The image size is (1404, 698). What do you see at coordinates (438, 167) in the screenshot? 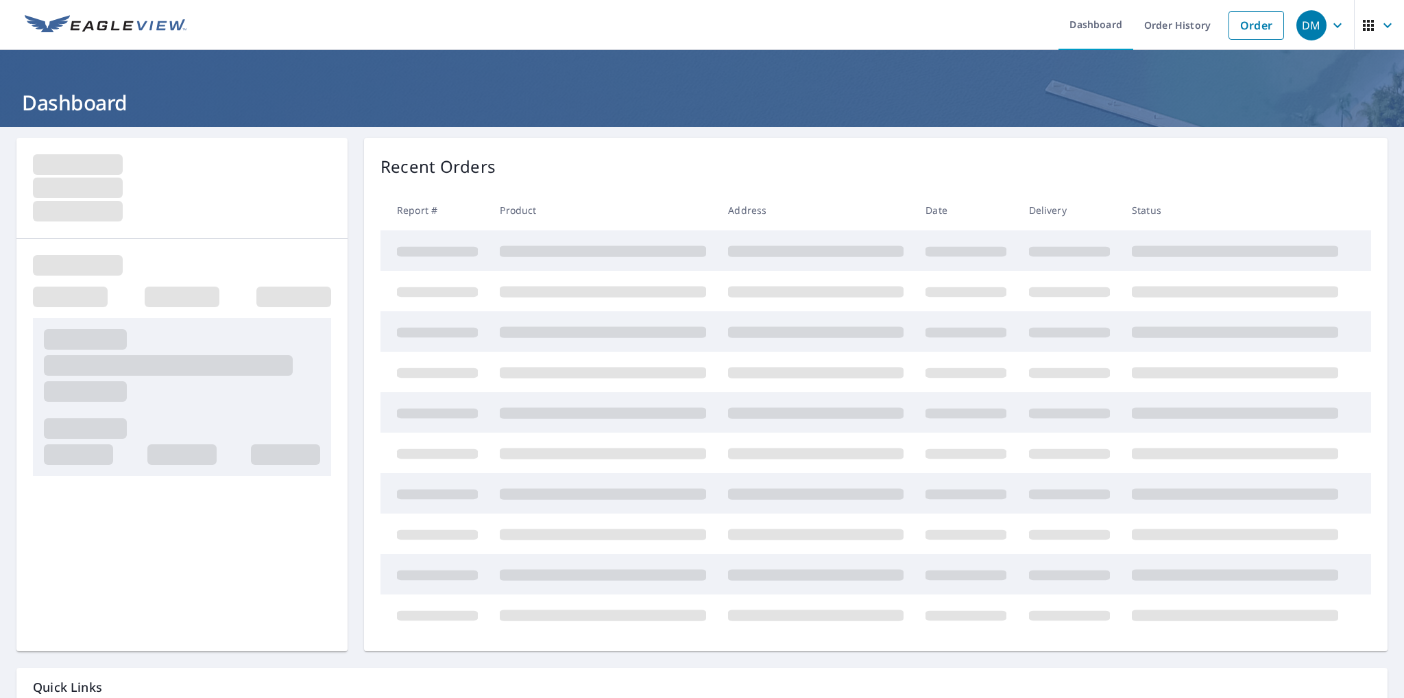
I see `p: Recent Orders` at bounding box center [438, 167].